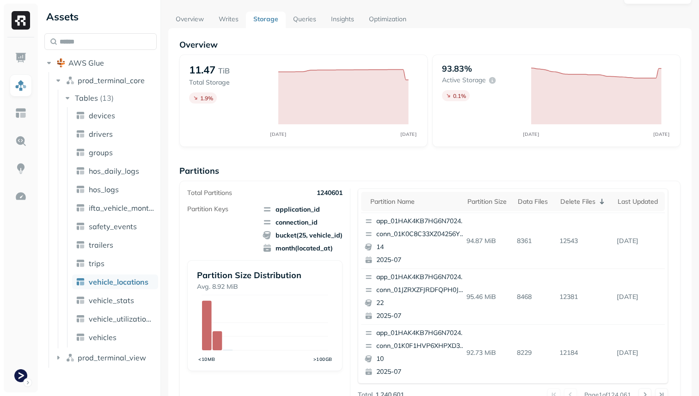 Image resolution: width=699 pixels, height=396 pixels. Describe the element at coordinates (266, 20) in the screenshot. I see `a: Storage` at that location.